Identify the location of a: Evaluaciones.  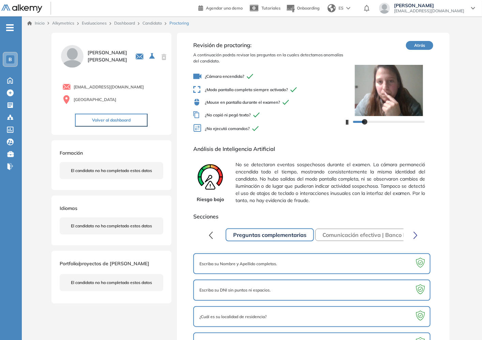
(94, 23).